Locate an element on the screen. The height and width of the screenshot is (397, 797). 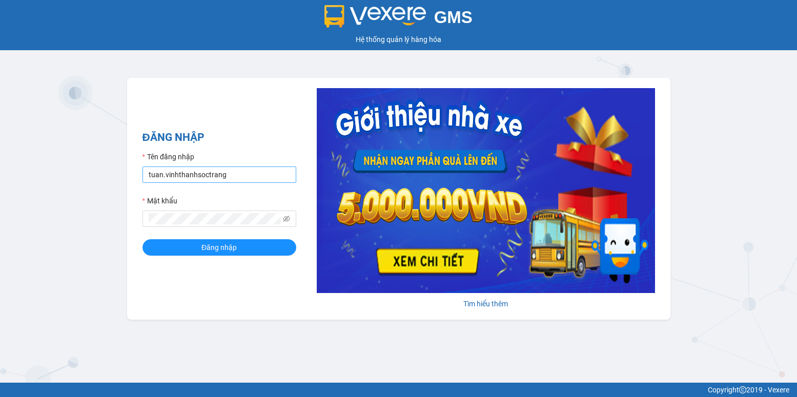
span: Đăng nhập is located at coordinates (219, 247).